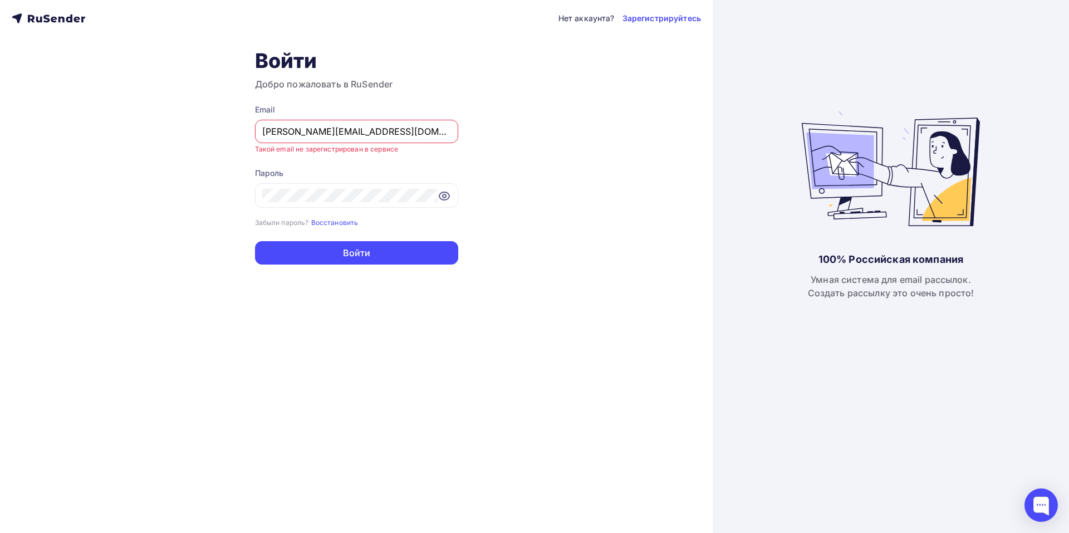  What do you see at coordinates (662, 18) in the screenshot?
I see `a: Зарегистрируйтесь` at bounding box center [662, 18].